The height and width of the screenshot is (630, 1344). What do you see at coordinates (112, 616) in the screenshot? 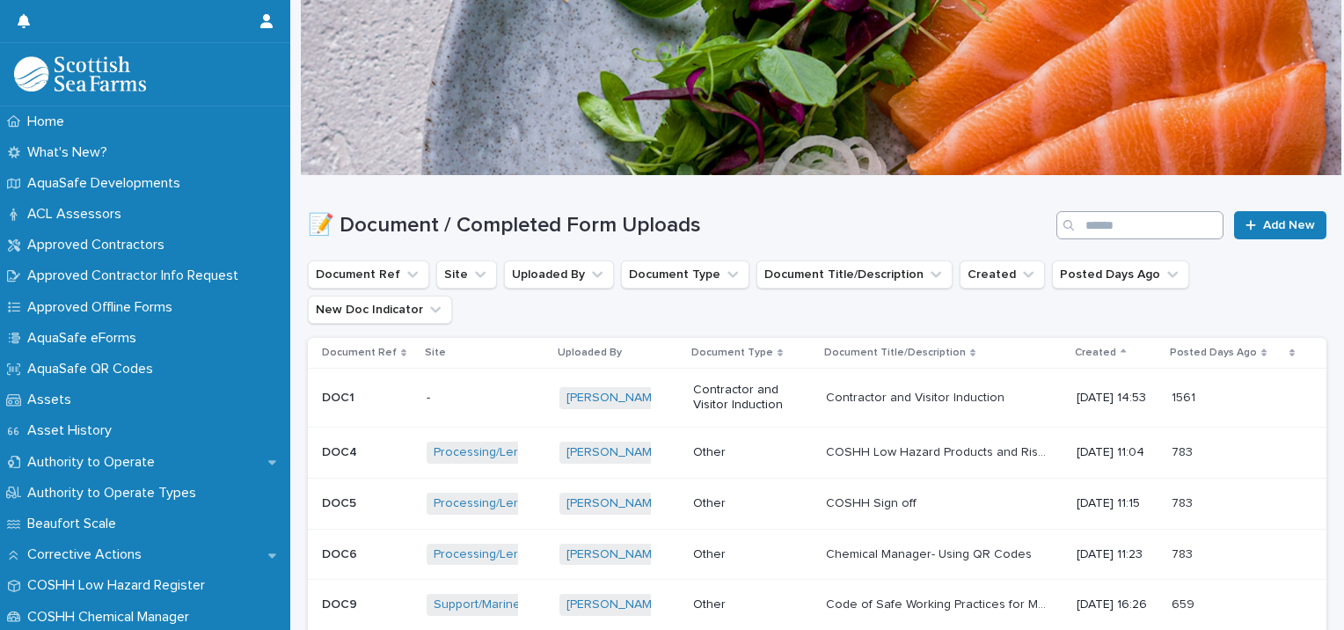
I see `p: COSHH Chemical Manager` at bounding box center [112, 616].